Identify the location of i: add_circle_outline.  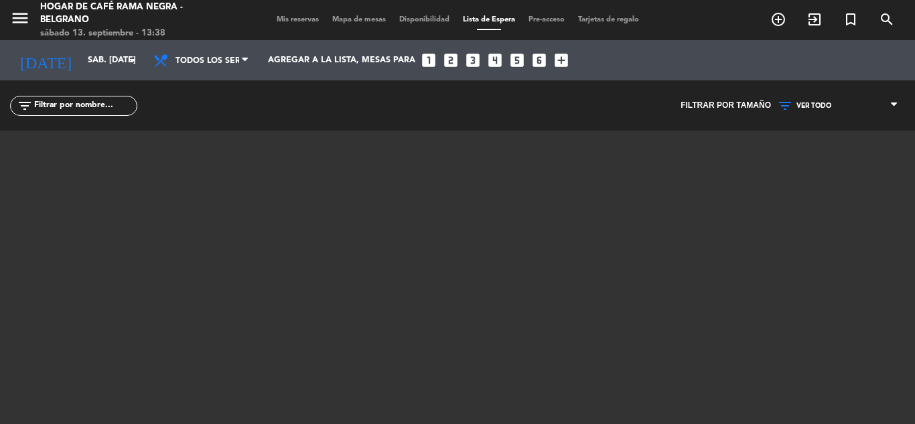
(778, 19).